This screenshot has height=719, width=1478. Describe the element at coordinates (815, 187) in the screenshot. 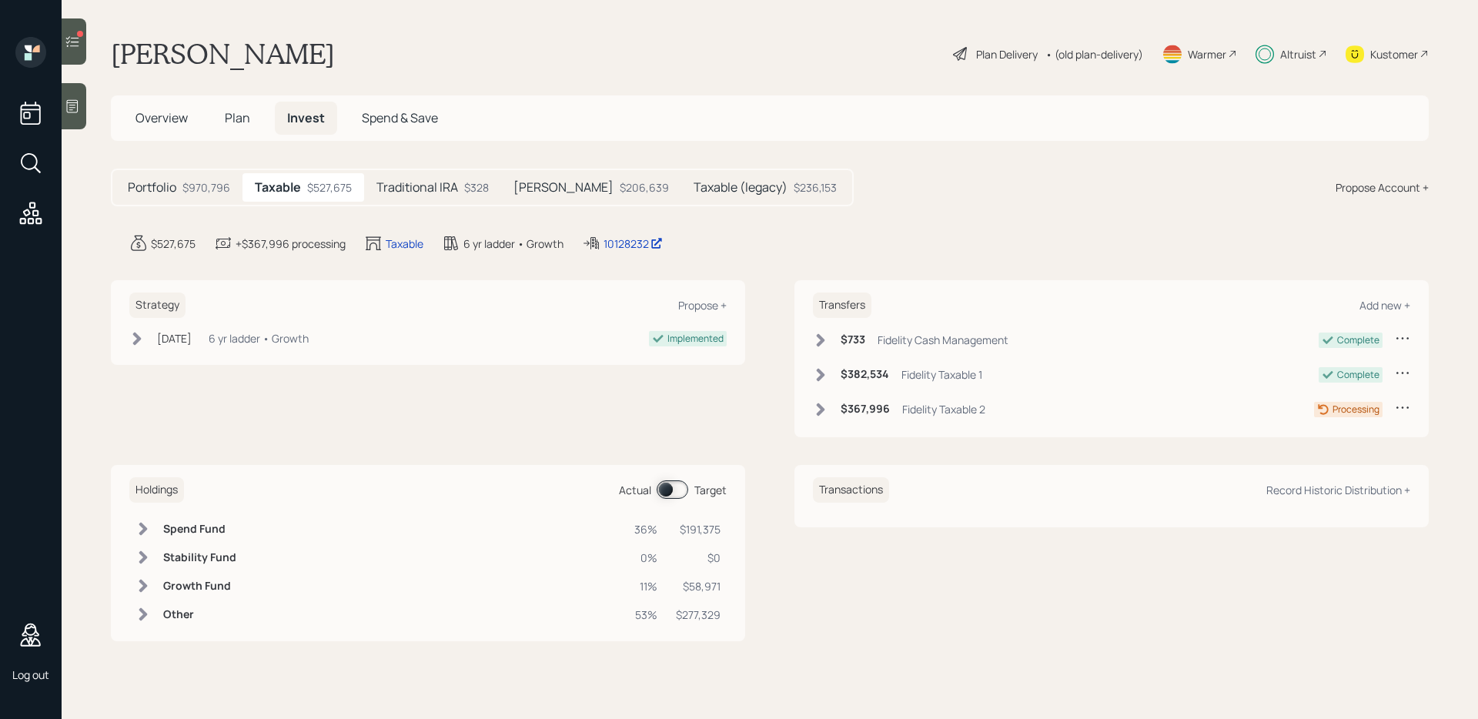

I see `div: $236,153` at that location.